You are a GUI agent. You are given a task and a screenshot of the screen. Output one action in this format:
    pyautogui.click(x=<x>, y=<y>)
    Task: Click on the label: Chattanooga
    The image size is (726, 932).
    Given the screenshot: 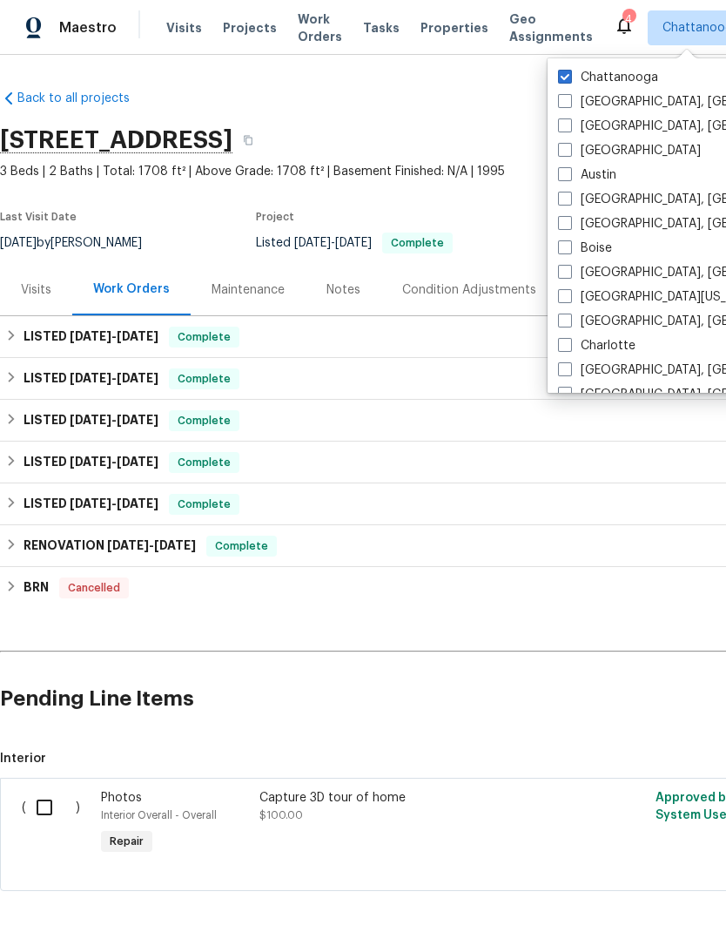 What is the action you would take?
    pyautogui.click(x=608, y=78)
    